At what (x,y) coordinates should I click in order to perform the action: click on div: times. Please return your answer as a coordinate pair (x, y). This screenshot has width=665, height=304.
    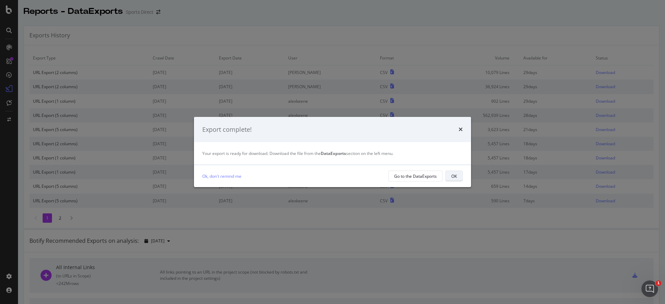
    Looking at the image, I should click on (461, 130).